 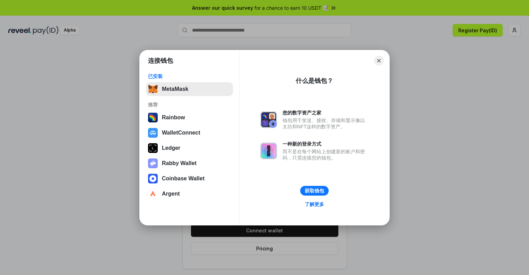 I want to click on div: Coinbase Wallet, so click(x=183, y=178).